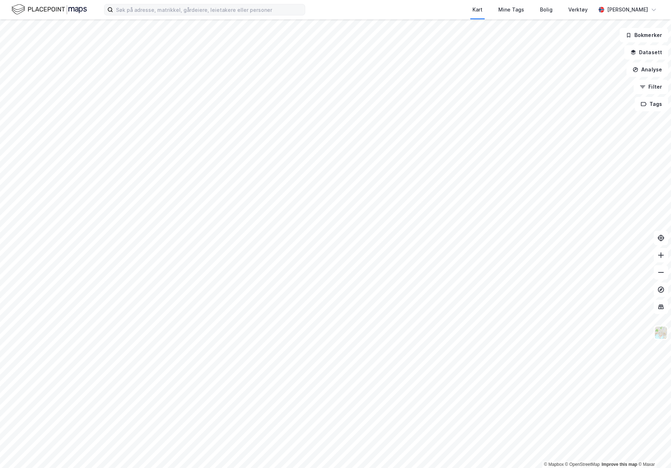 The width and height of the screenshot is (671, 468). Describe the element at coordinates (477, 10) in the screenshot. I see `div: Kart` at that location.